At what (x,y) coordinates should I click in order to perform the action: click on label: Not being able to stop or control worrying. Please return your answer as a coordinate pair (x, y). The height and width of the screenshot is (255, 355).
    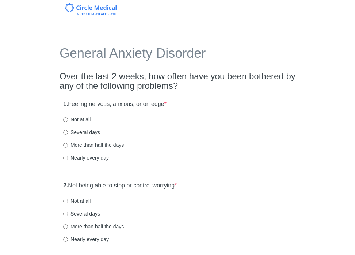
    Looking at the image, I should click on (120, 186).